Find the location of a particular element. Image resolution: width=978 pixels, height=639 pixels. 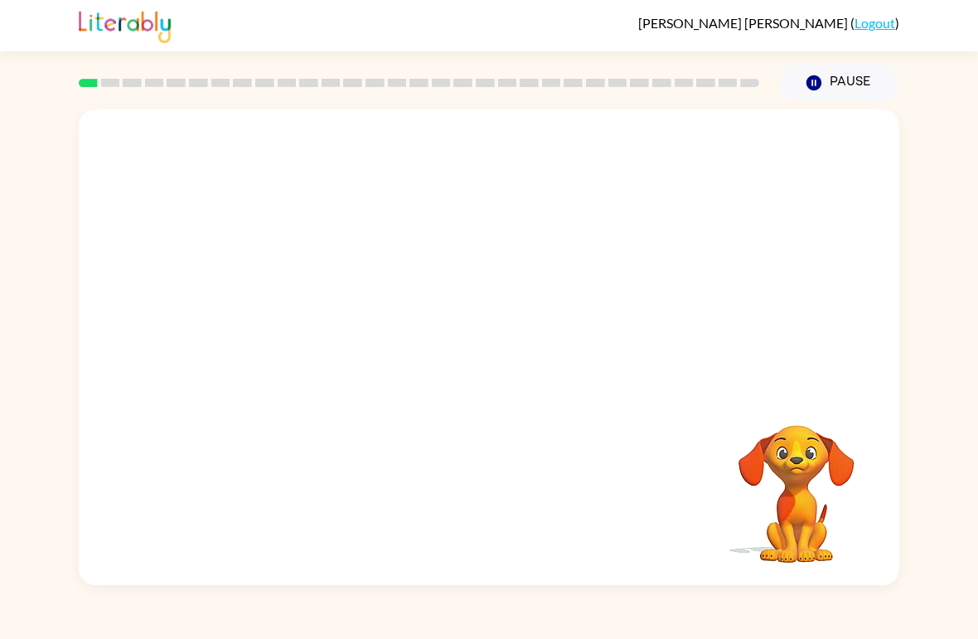

video: Your browser must support playing .mp4 files to use Literably. Please try using another browser. is located at coordinates (796, 482).